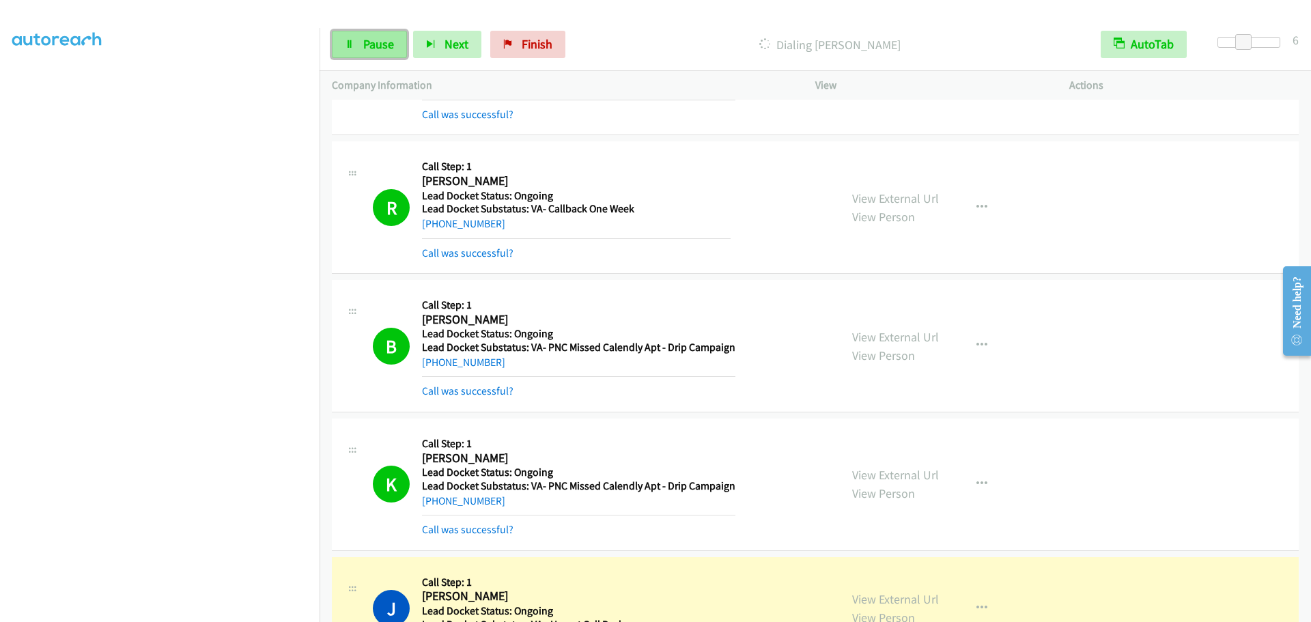 This screenshot has width=1311, height=622. I want to click on button: Next, so click(447, 44).